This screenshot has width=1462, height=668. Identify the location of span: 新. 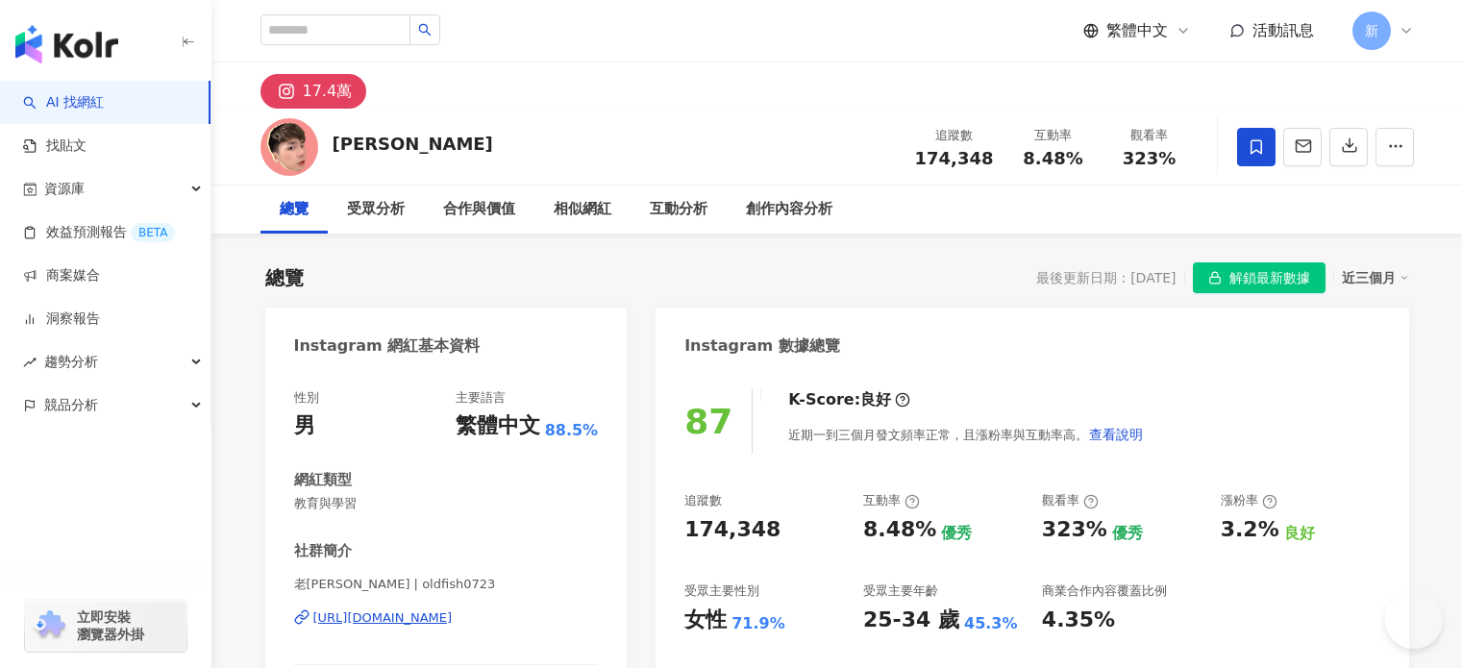
(1372, 31).